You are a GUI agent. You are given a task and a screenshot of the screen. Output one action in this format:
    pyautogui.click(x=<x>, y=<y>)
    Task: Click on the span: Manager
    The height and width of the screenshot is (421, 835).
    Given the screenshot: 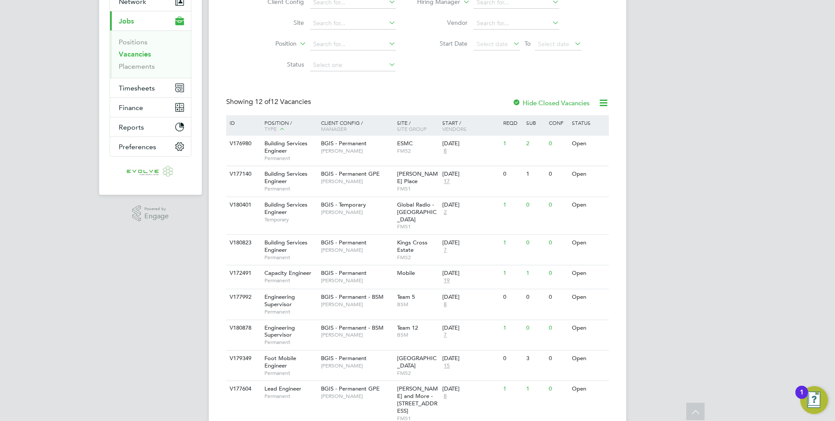 What is the action you would take?
    pyautogui.click(x=334, y=129)
    